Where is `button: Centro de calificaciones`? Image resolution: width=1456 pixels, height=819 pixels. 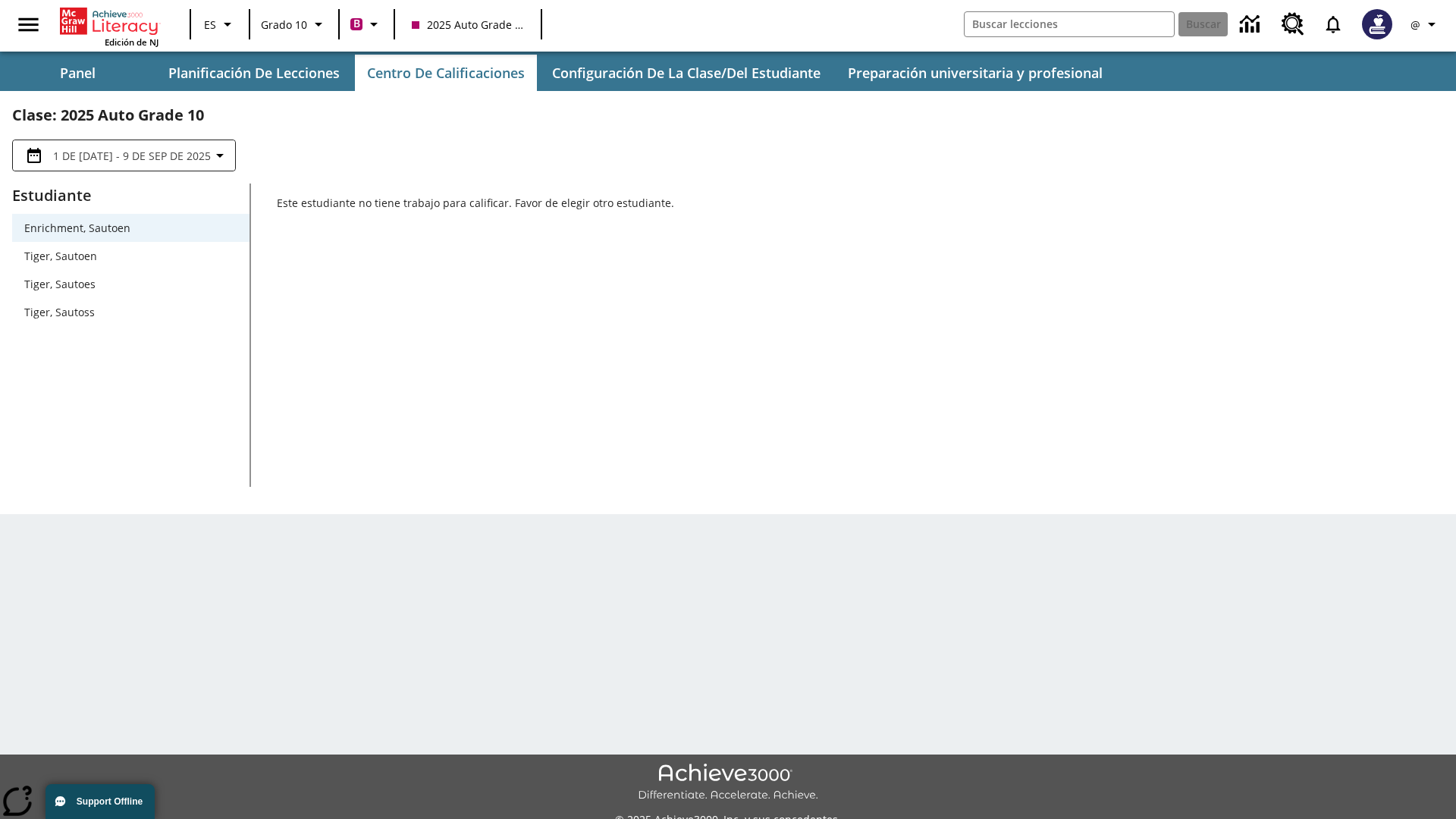 button: Centro de calificaciones is located at coordinates (446, 72).